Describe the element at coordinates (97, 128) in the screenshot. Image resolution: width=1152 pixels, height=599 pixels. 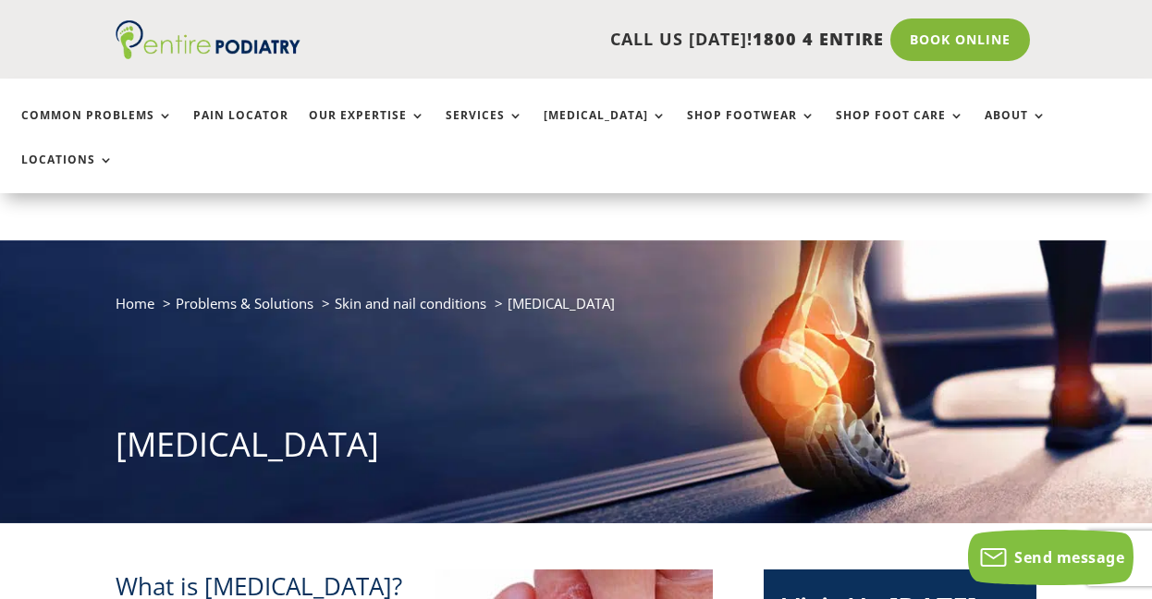
I see `a: Common Problems` at that location.